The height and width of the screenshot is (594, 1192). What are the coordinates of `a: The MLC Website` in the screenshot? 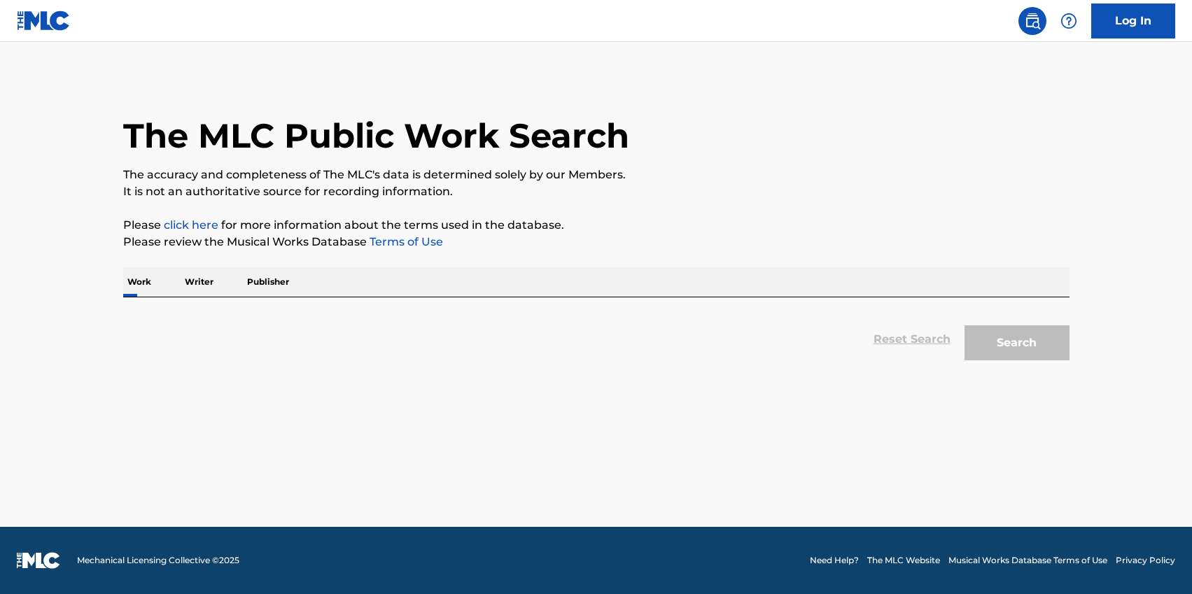 It's located at (903, 560).